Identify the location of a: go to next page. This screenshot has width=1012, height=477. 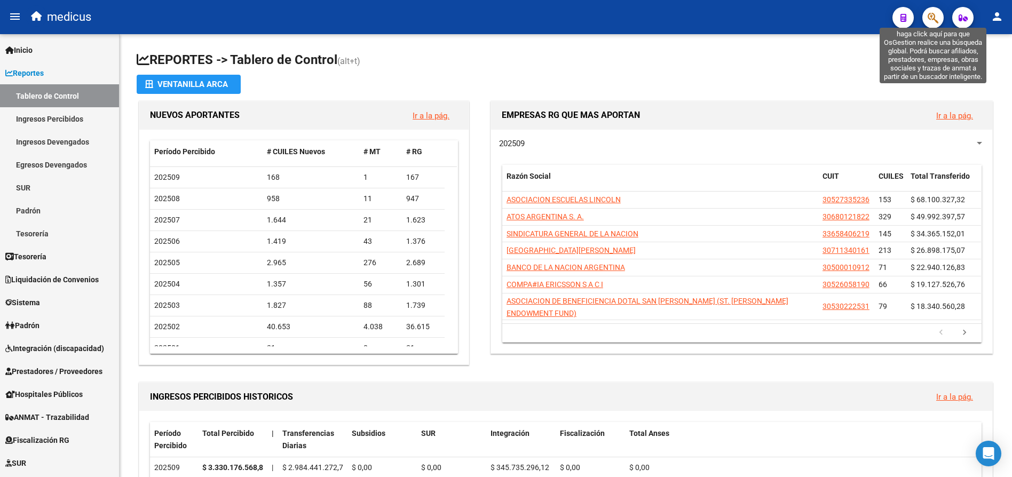
(965, 333).